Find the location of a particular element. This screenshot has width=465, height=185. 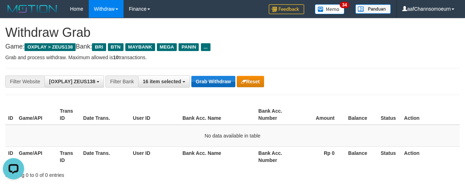

img: Button%20Memo.svg is located at coordinates (330, 9).